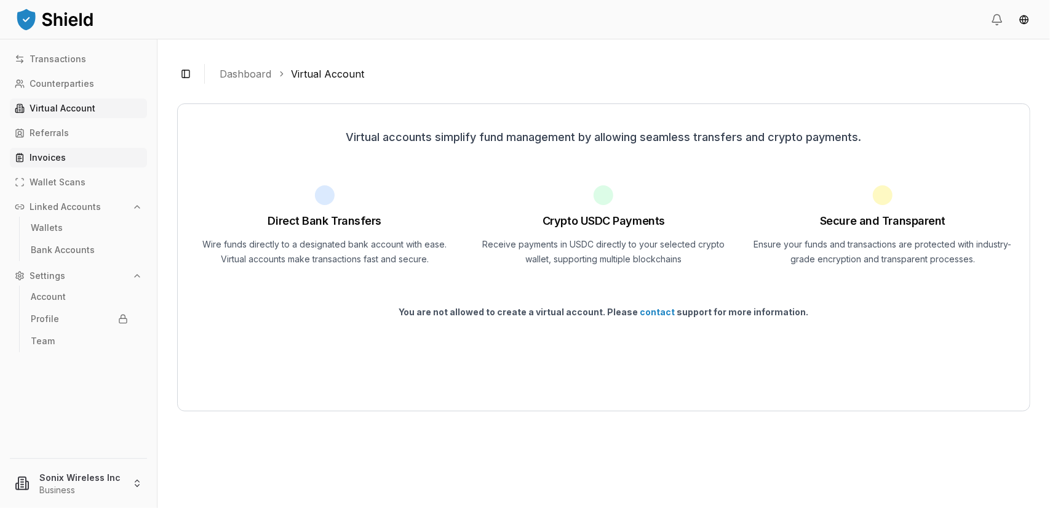 The height and width of the screenshot is (508, 1050). I want to click on p: Business, so click(81, 490).